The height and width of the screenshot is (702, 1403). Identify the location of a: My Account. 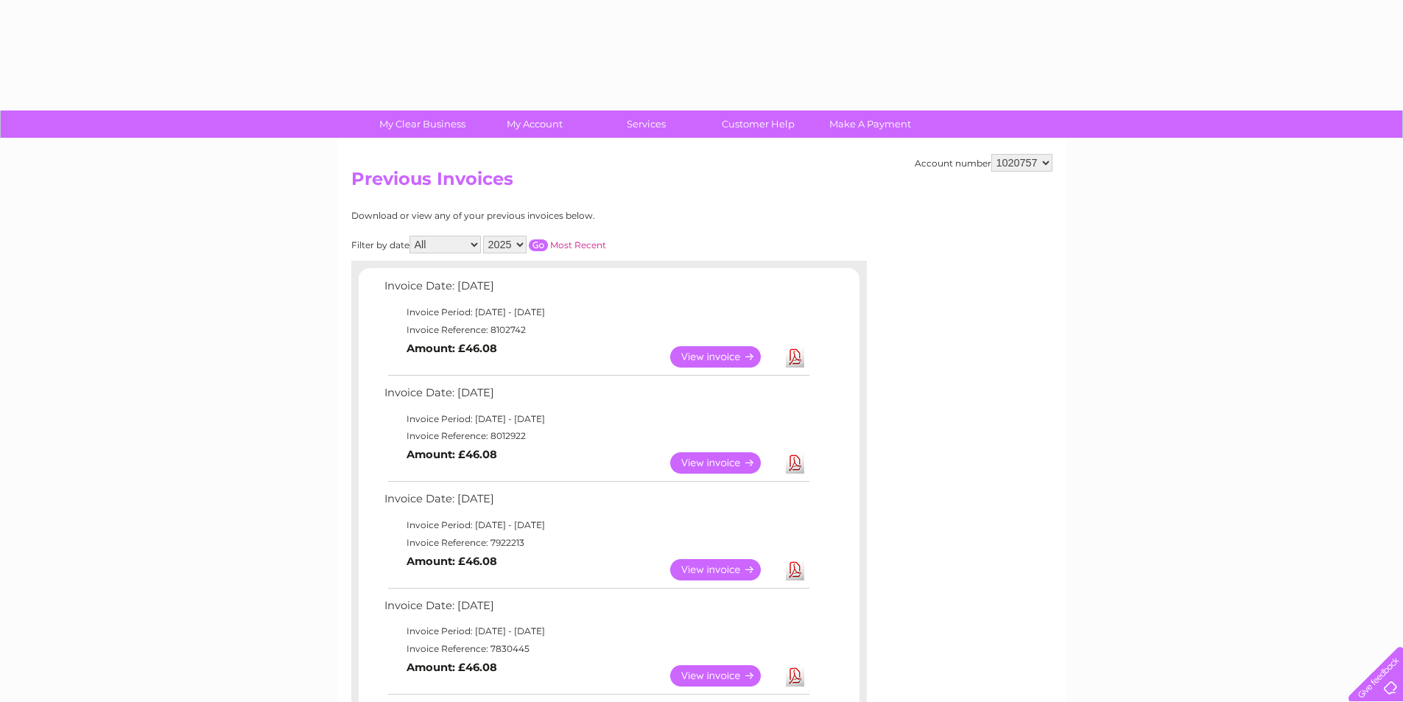
(534, 124).